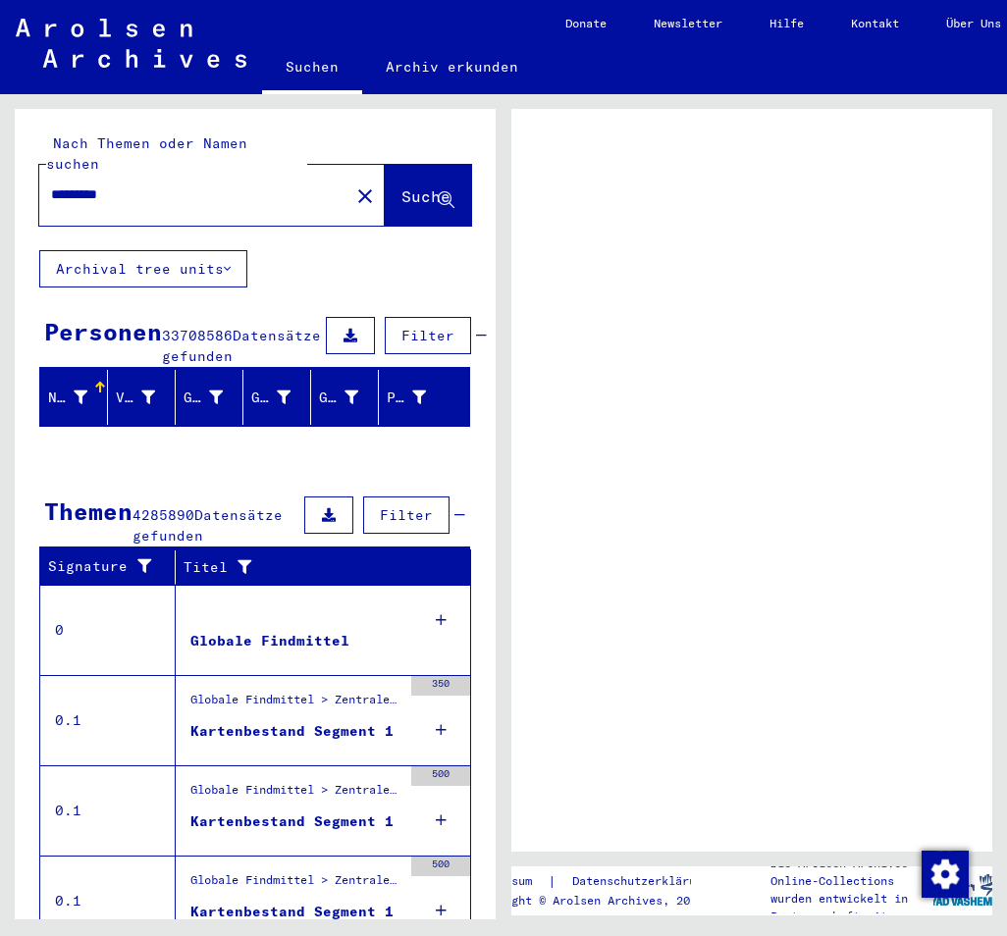 This screenshot has height=936, width=1007. Describe the element at coordinates (277, 397) in the screenshot. I see `mat-header-cell: Geburt‏` at that location.